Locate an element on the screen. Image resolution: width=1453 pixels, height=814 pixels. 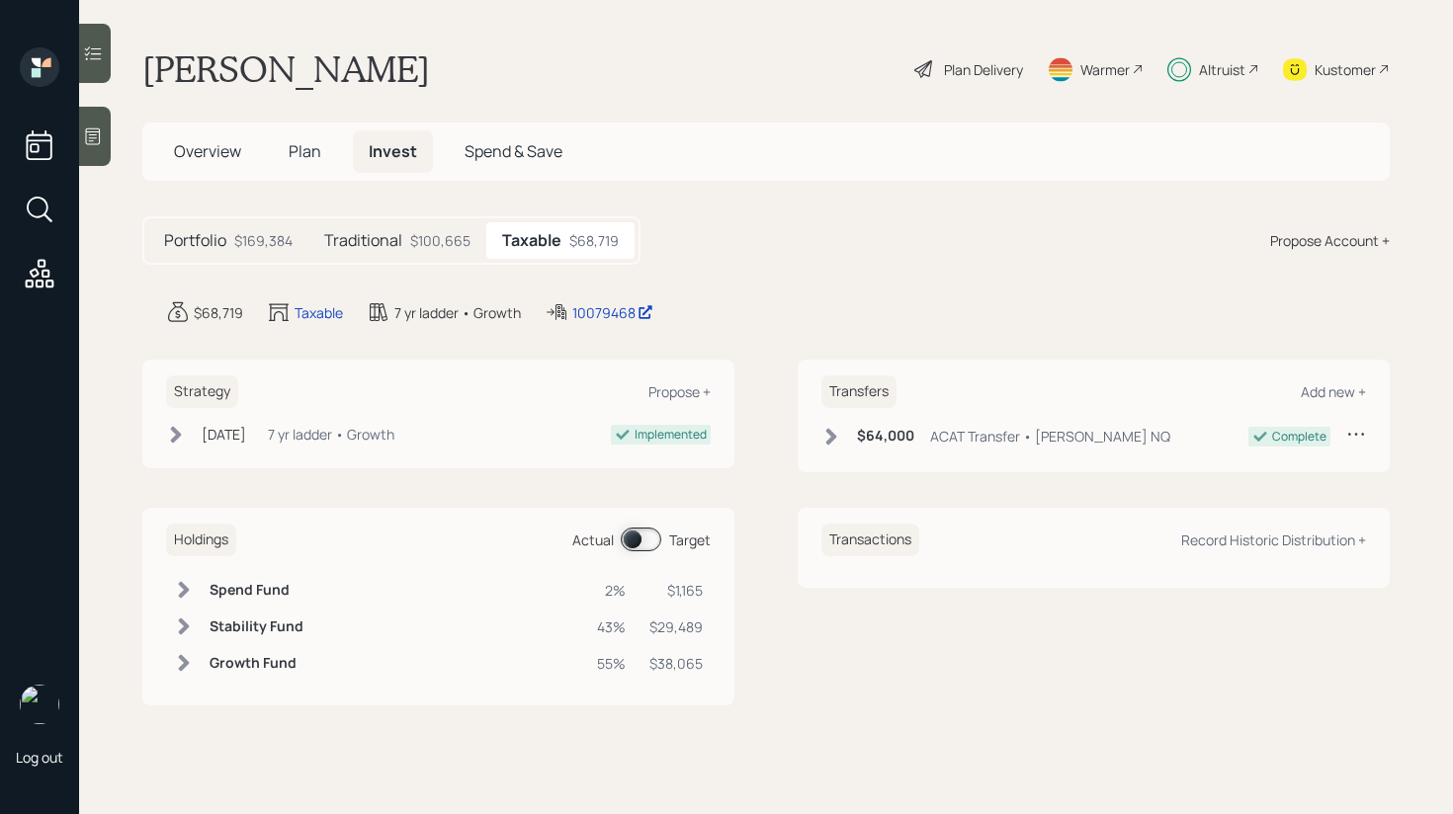
div: Altruist is located at coordinates (1221, 69).